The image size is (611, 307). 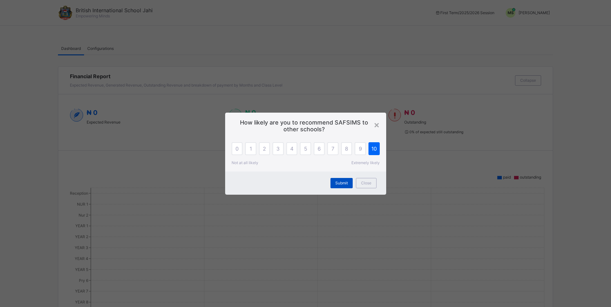 I want to click on span: 3, so click(x=278, y=149).